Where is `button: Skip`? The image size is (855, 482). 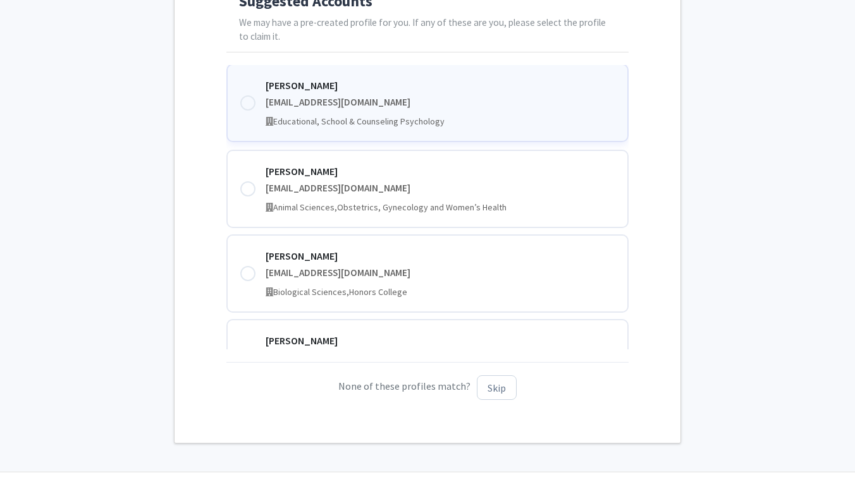 button: Skip is located at coordinates (496, 388).